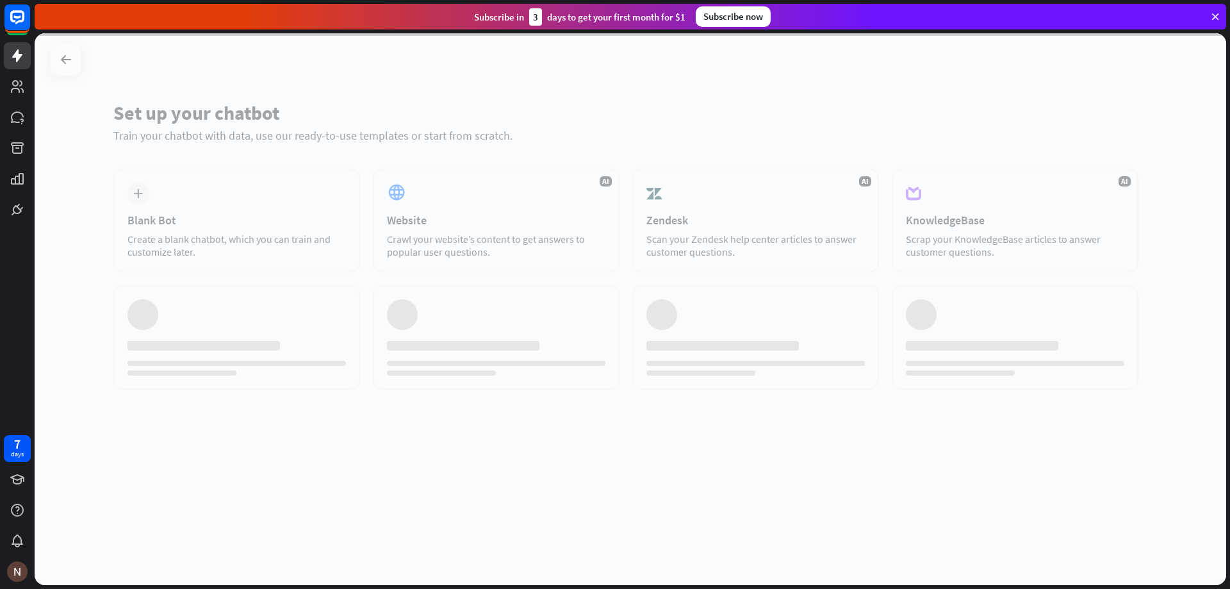 The image size is (1230, 589). What do you see at coordinates (580, 17) in the screenshot?
I see `div: Subscribe in days to get your first month for $1` at bounding box center [580, 17].